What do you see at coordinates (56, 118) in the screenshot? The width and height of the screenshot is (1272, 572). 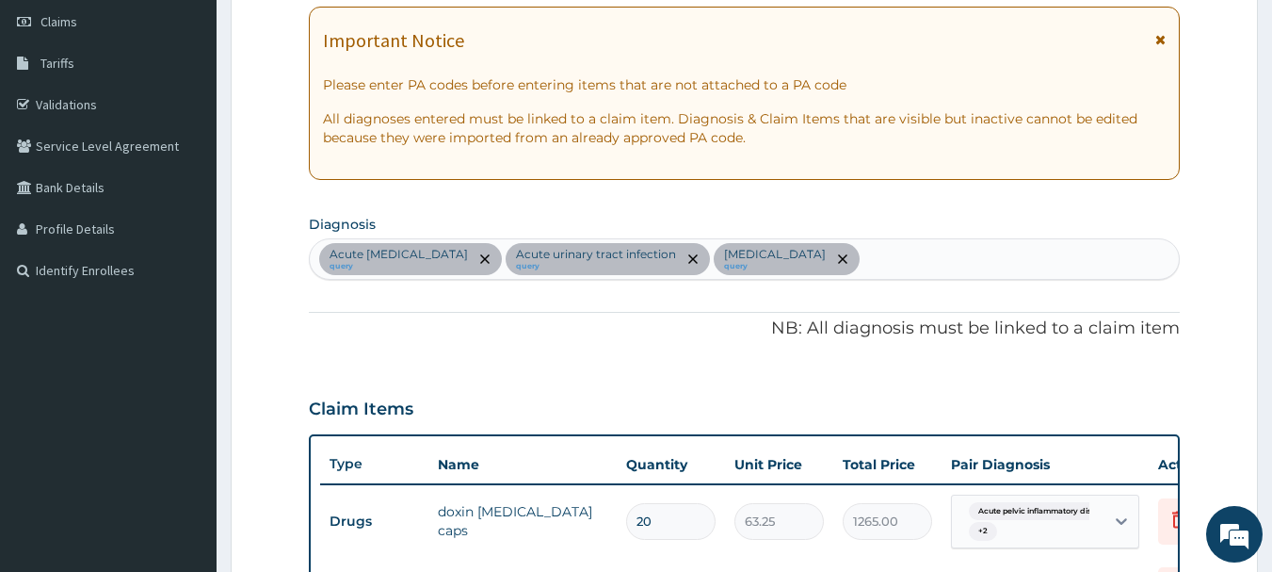 I see `img: d_794563401_company_1708531726252_794563401` at bounding box center [56, 118].